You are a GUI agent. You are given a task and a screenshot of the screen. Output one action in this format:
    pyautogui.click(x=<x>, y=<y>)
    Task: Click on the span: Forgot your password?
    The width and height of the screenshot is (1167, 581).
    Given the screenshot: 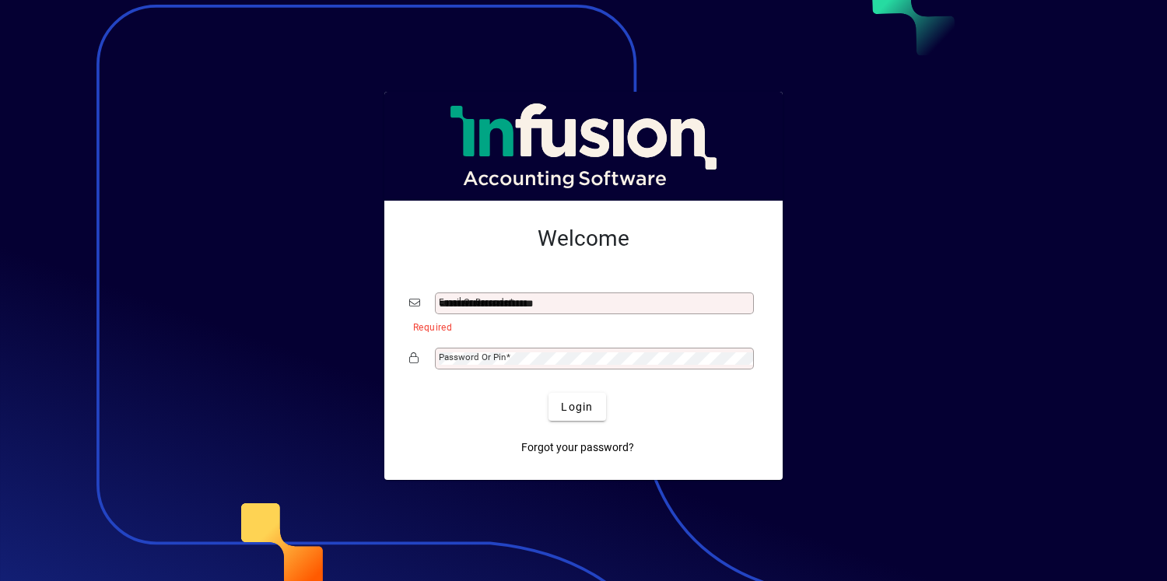 What is the action you would take?
    pyautogui.click(x=577, y=447)
    